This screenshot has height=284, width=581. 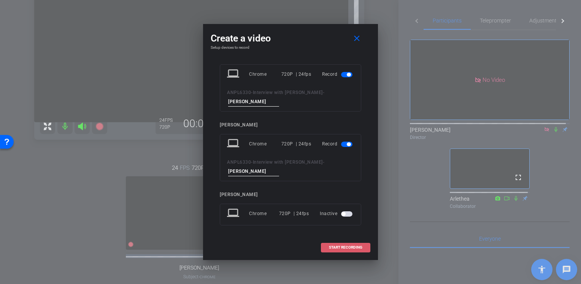 What do you see at coordinates (291, 38) in the screenshot?
I see `div: Create a video` at bounding box center [291, 38].